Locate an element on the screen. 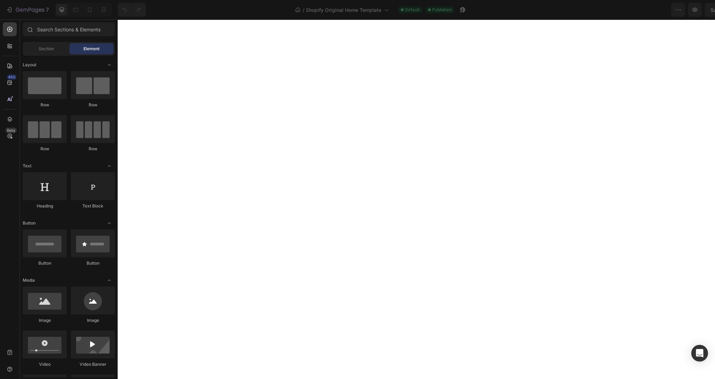 The height and width of the screenshot is (379, 715). div: Text Block is located at coordinates (93, 206).